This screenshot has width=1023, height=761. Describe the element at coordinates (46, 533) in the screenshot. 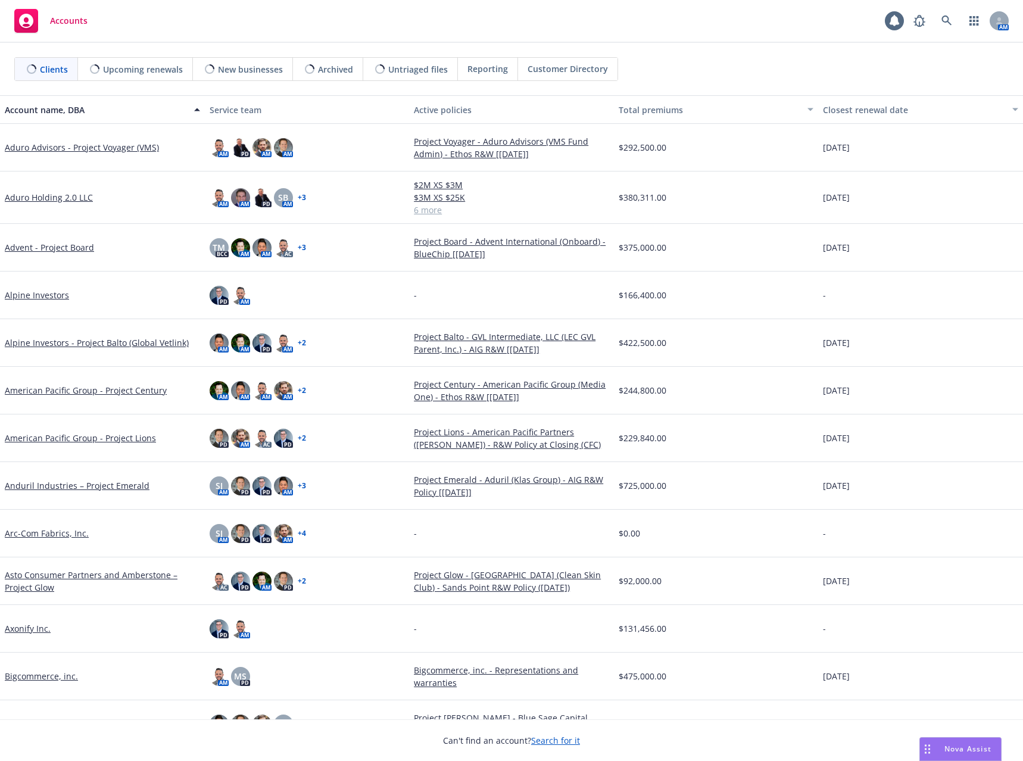

I see `a: Arc-Com Fabrics, Inc.` at that location.